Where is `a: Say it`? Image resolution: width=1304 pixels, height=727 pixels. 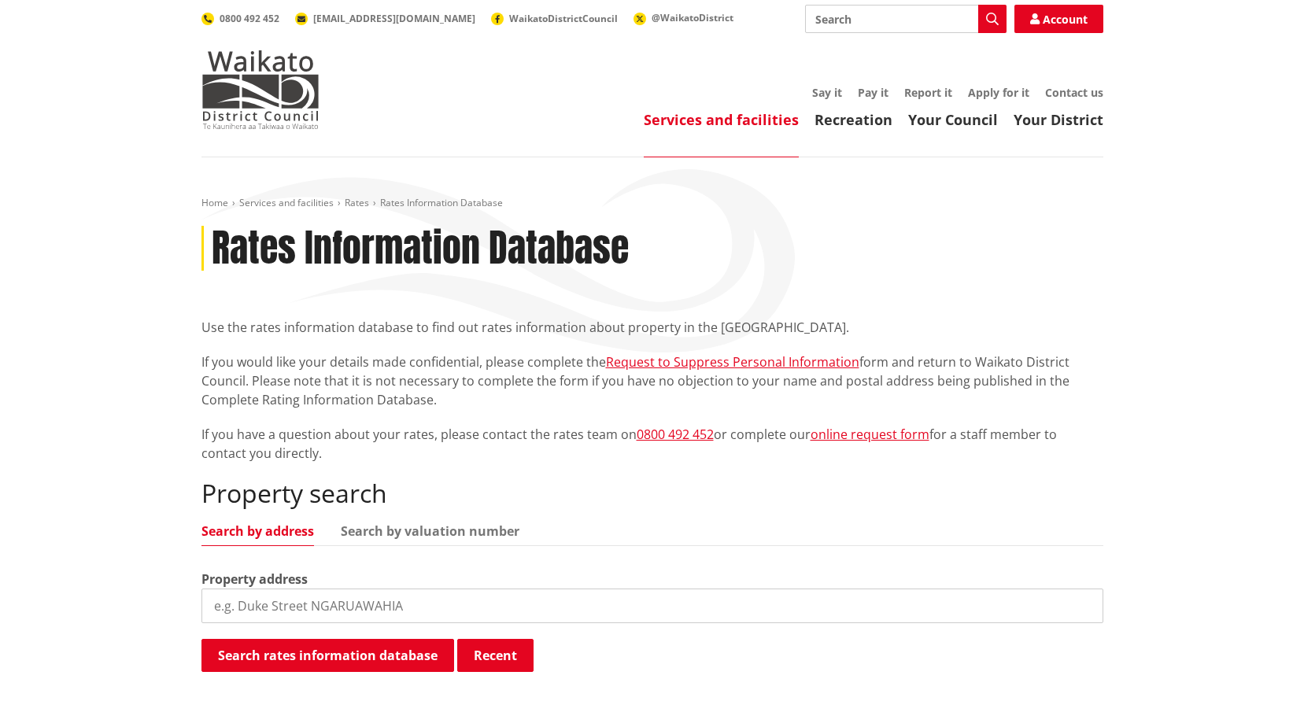
a: Say it is located at coordinates (827, 92).